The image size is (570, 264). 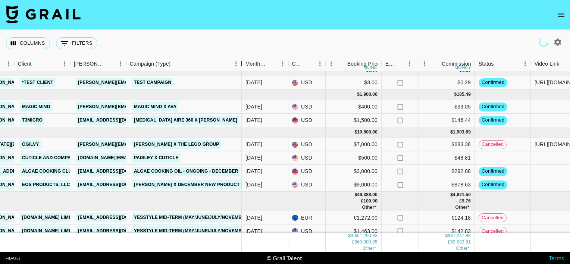 What do you see at coordinates (367, 132) in the screenshot?
I see `div: 19,500.00` at bounding box center [367, 132].